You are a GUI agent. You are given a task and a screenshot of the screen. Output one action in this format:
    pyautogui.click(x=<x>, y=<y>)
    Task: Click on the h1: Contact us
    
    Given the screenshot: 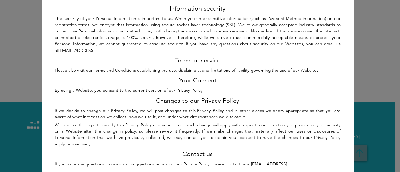 What is the action you would take?
    pyautogui.click(x=198, y=155)
    